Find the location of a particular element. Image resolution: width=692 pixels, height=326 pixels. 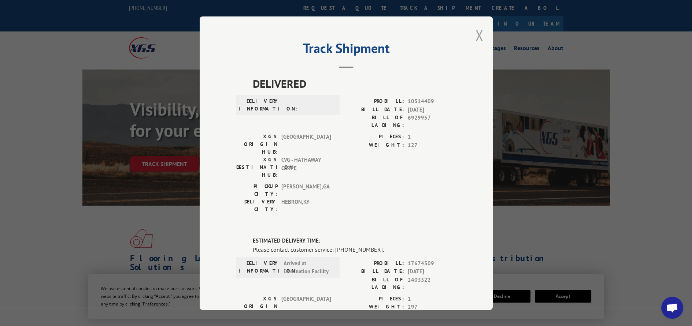

span: 17674509 is located at coordinates (432, 263).